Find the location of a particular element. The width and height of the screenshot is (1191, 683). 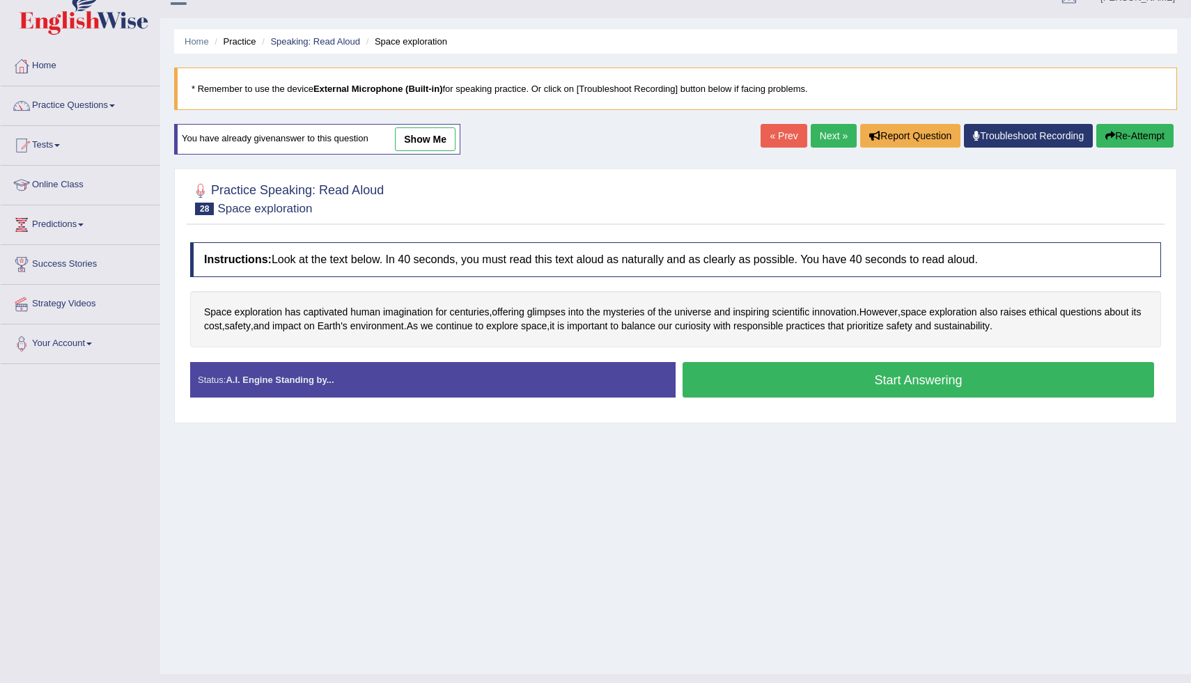

blockquote: * Remember to use the device for speaking practice. Or click on [Troubleshoot Recording] button b... is located at coordinates (675, 88).